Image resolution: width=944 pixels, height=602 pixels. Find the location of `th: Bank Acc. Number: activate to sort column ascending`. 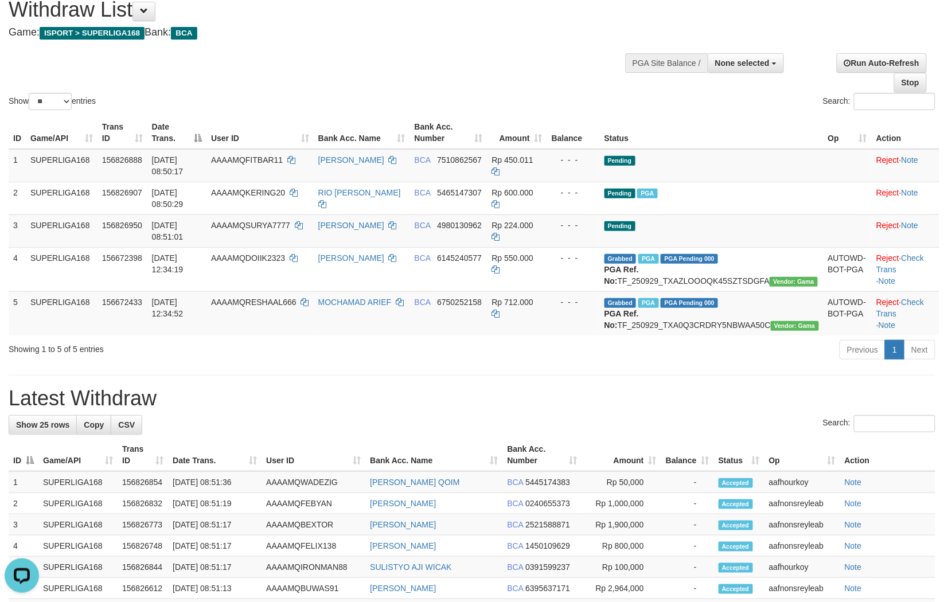

th: Bank Acc. Number: activate to sort column ascending is located at coordinates (448, 132).